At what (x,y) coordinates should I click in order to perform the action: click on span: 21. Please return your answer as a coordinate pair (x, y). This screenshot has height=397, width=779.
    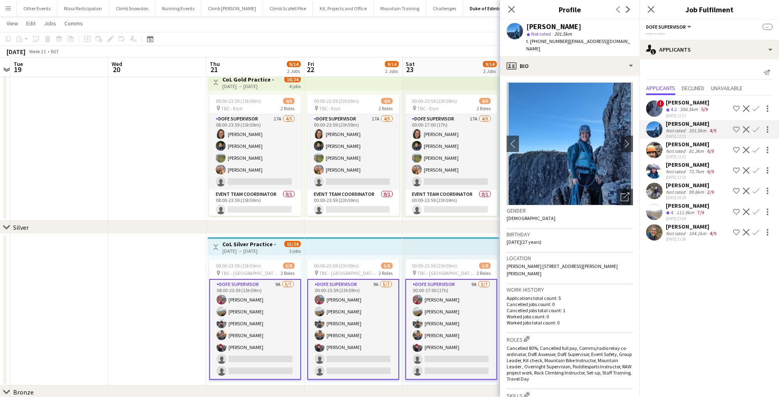
    Looking at the image, I should click on (214, 69).